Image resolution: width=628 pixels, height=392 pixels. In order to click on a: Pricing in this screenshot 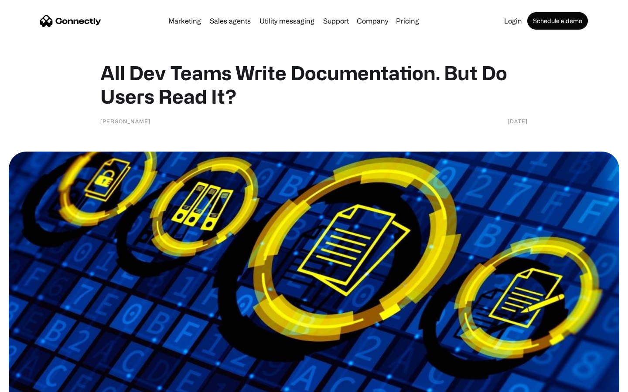, I will do `click(407, 21)`.